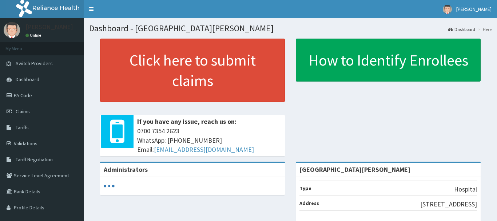 The width and height of the screenshot is (497, 221). What do you see at coordinates (462, 29) in the screenshot?
I see `a: Dashboard` at bounding box center [462, 29].